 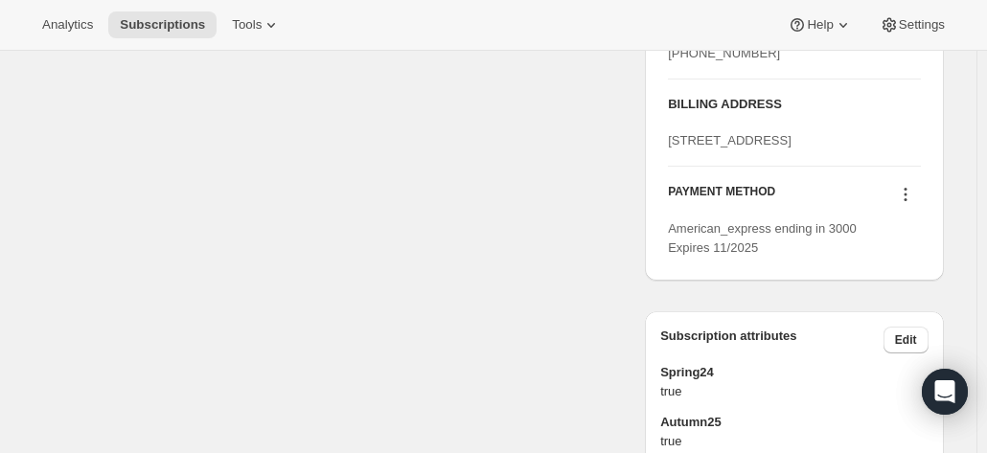 What do you see at coordinates (905, 340) in the screenshot?
I see `button: Edit` at bounding box center [905, 340].